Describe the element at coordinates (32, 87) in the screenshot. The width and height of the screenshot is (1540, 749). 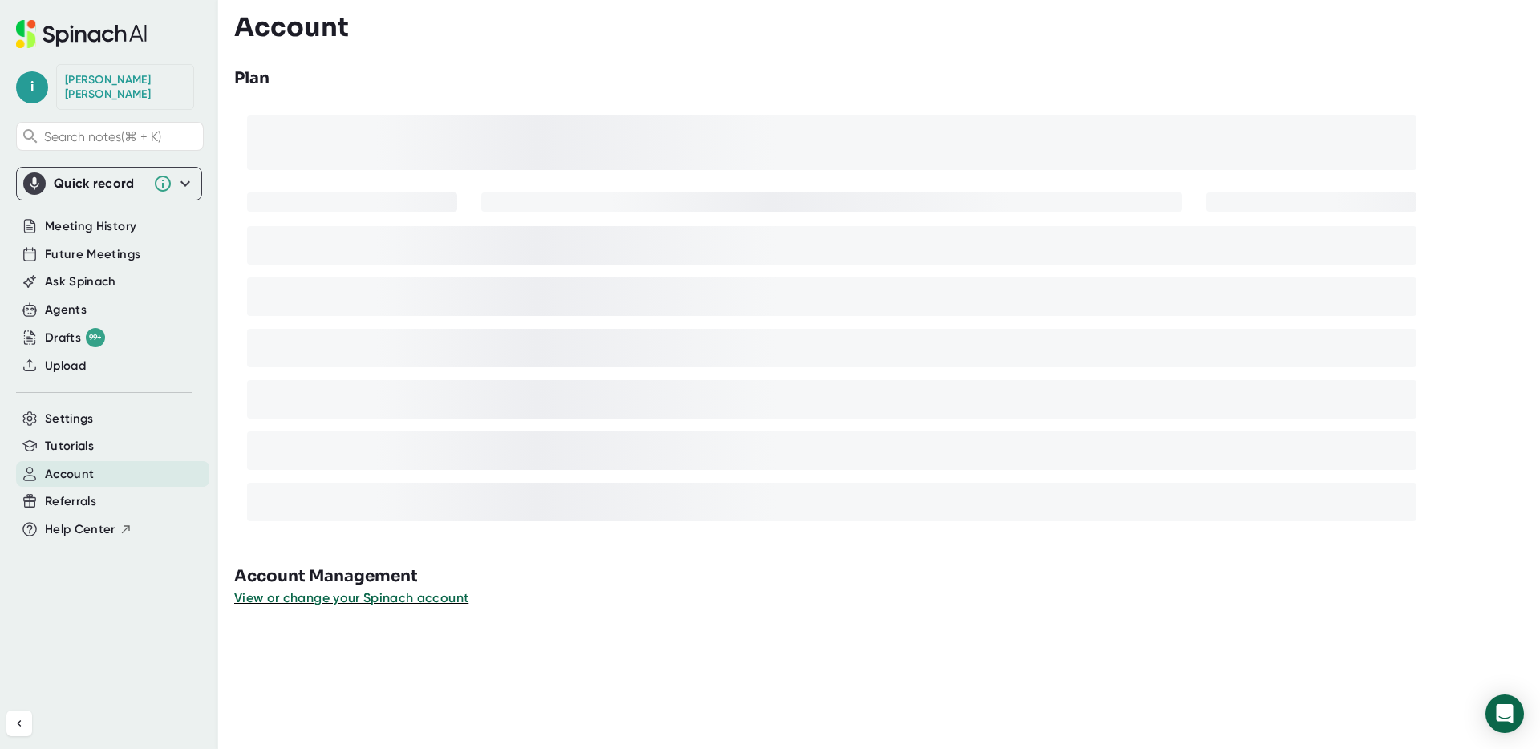
I see `span: i` at that location.